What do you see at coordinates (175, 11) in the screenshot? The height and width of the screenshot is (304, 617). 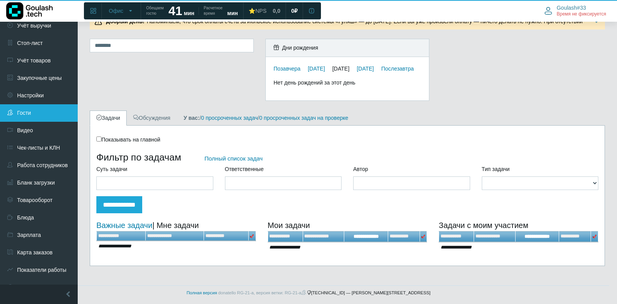 I see `strong: 41` at bounding box center [175, 11].